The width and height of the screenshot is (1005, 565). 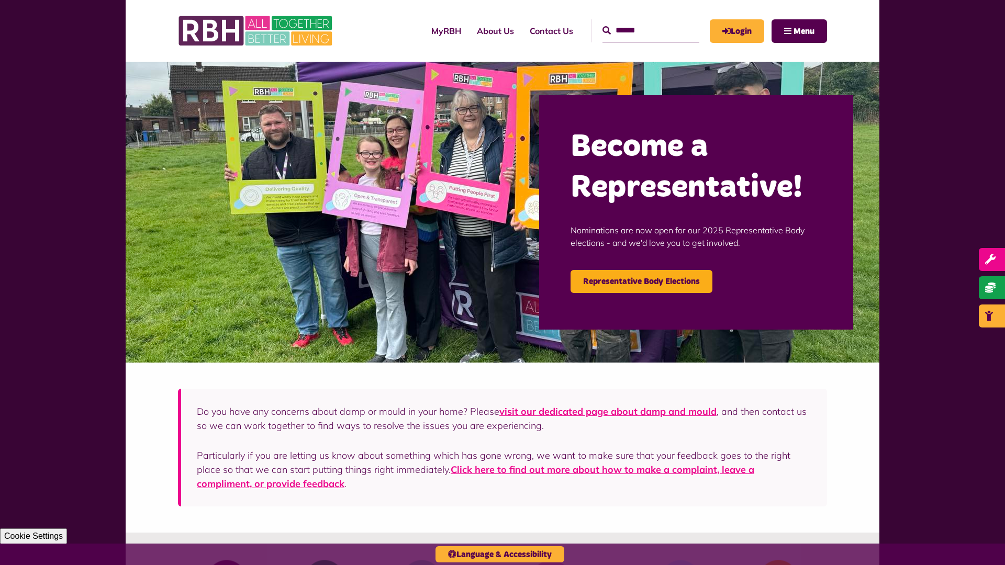 I want to click on a: About Us, so click(x=495, y=31).